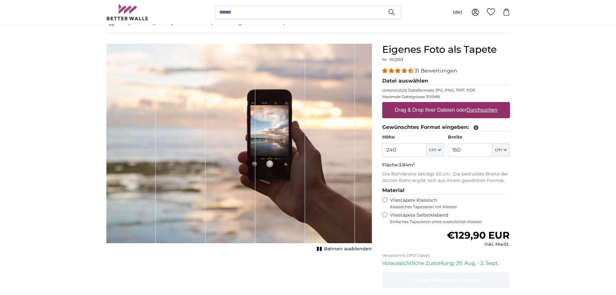 The width and height of the screenshot is (616, 295). What do you see at coordinates (348, 249) in the screenshot?
I see `span: Bahnen ausblenden` at bounding box center [348, 249].